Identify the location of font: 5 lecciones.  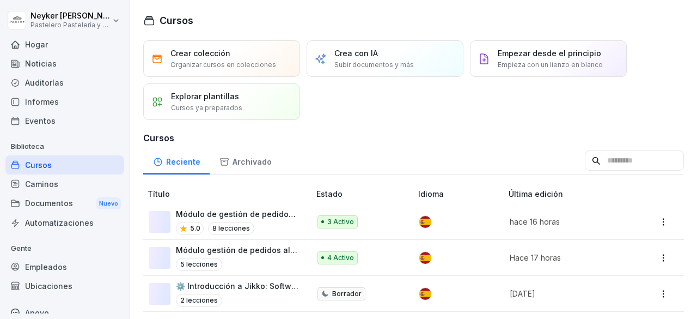
(199, 264).